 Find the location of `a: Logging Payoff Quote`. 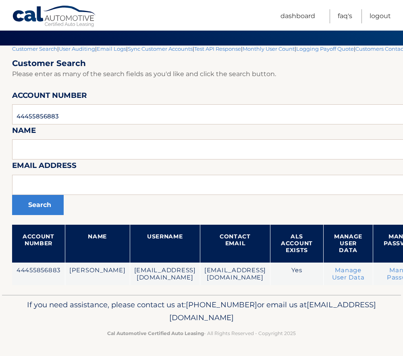

a: Logging Payoff Quote is located at coordinates (325, 49).